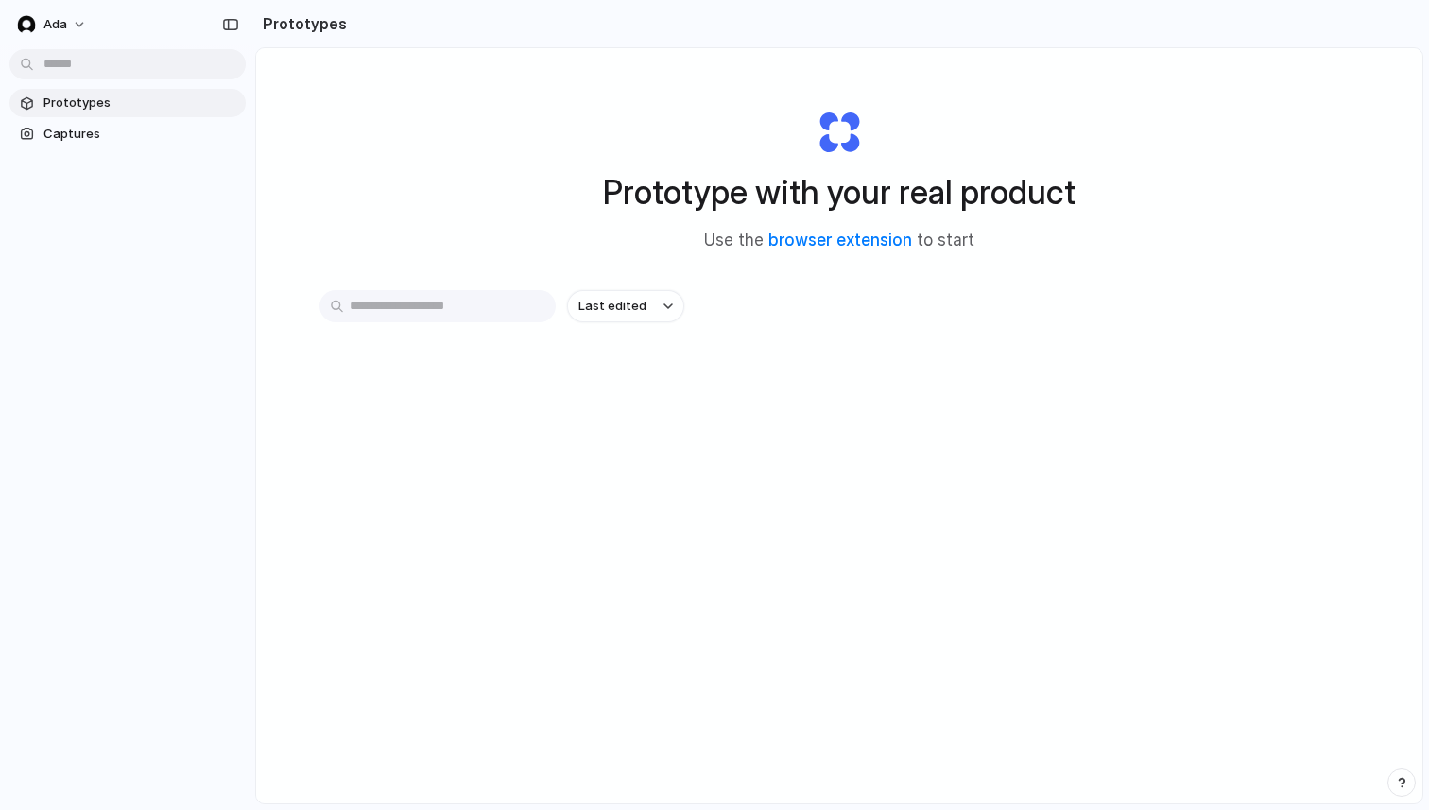  What do you see at coordinates (613, 306) in the screenshot?
I see `span: Last edited` at bounding box center [613, 306].